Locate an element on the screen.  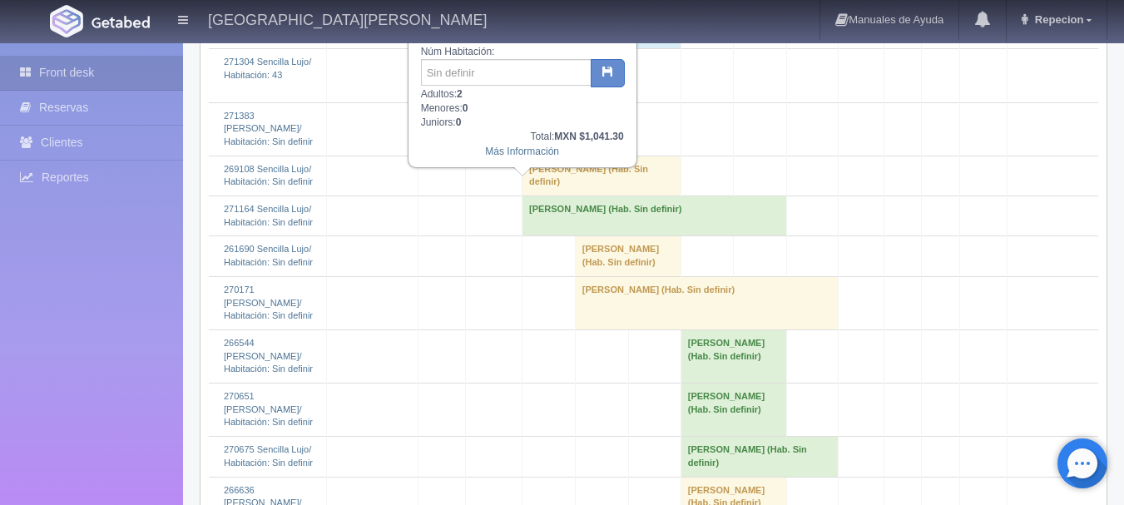
input: Sin definir is located at coordinates (506, 72).